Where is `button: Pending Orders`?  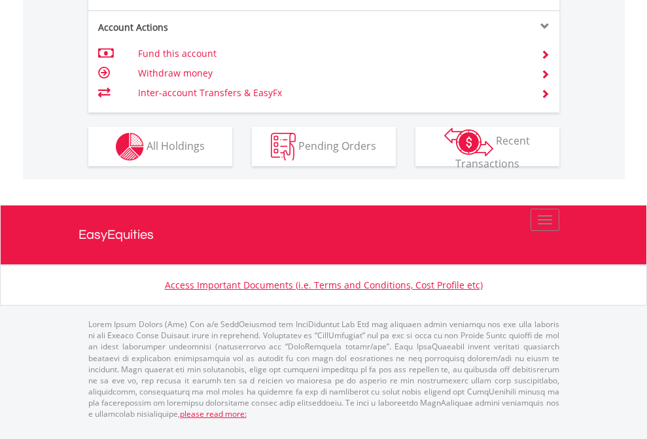
button: Pending Orders is located at coordinates (324, 147).